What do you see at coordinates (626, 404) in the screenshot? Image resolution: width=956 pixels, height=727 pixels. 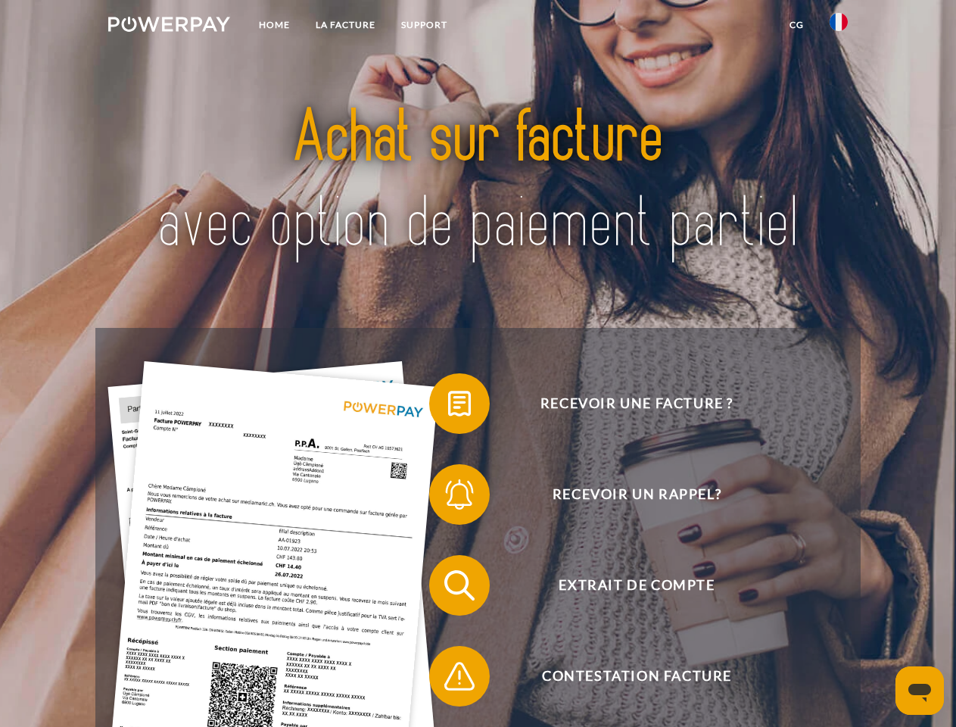 I see `button: Recevoir une facture ?` at bounding box center [626, 404].